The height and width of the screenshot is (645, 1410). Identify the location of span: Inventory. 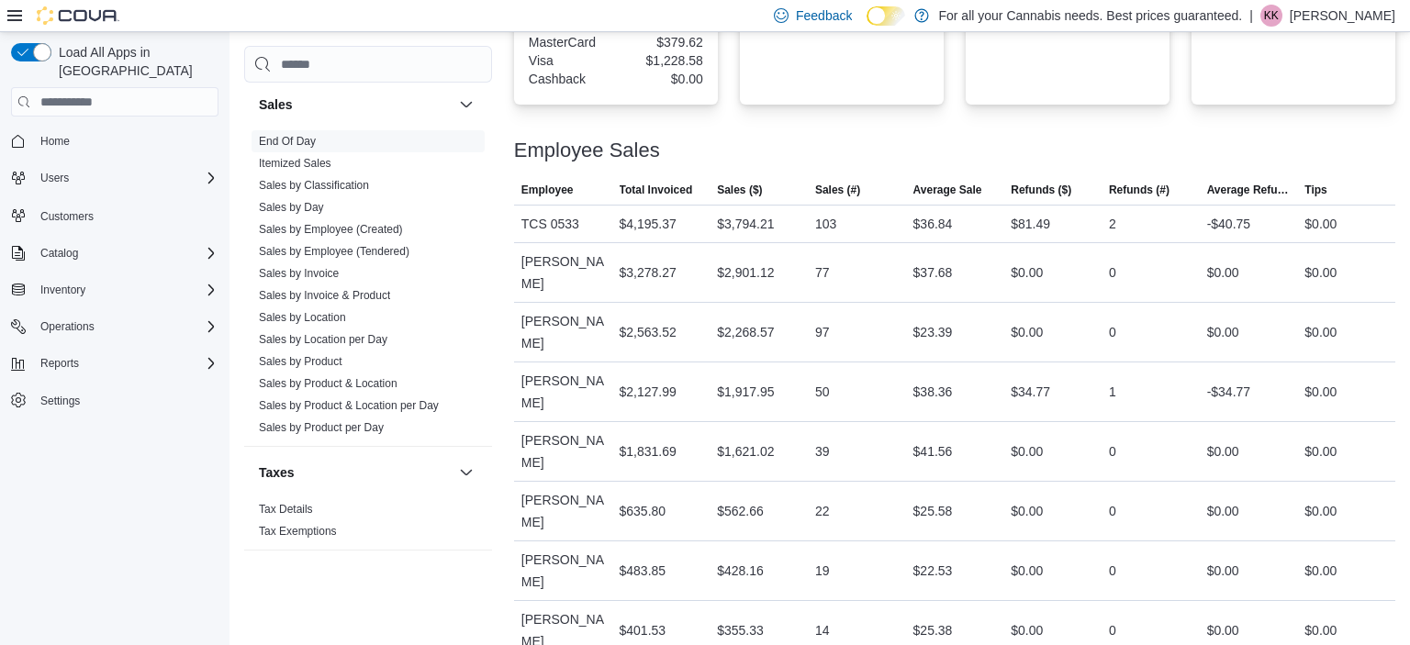
(126, 290).